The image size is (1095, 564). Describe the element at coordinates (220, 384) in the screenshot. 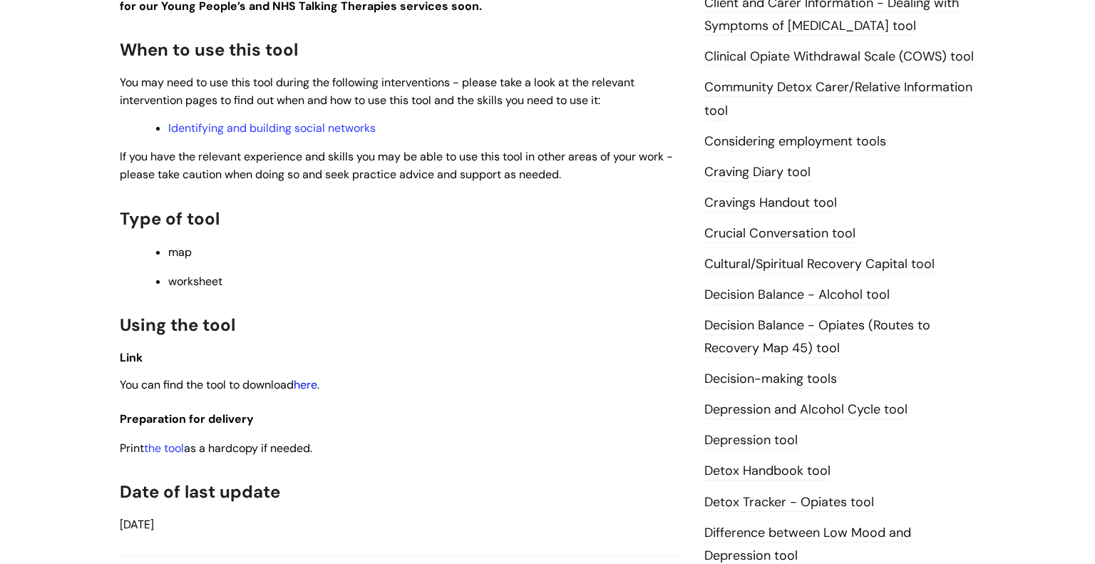

I see `span: You can find the tool to download .` at that location.